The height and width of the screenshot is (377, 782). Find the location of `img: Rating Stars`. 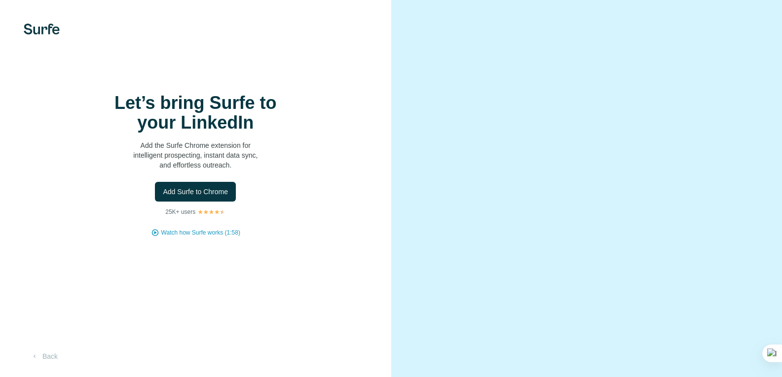

img: Rating Stars is located at coordinates (211, 212).